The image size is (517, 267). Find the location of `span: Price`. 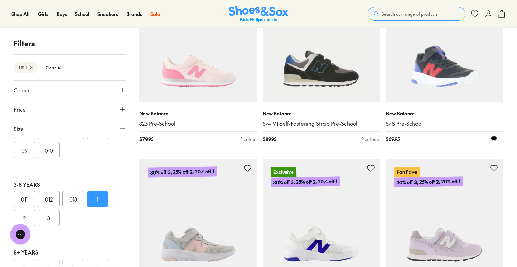

span: Price is located at coordinates (20, 110).